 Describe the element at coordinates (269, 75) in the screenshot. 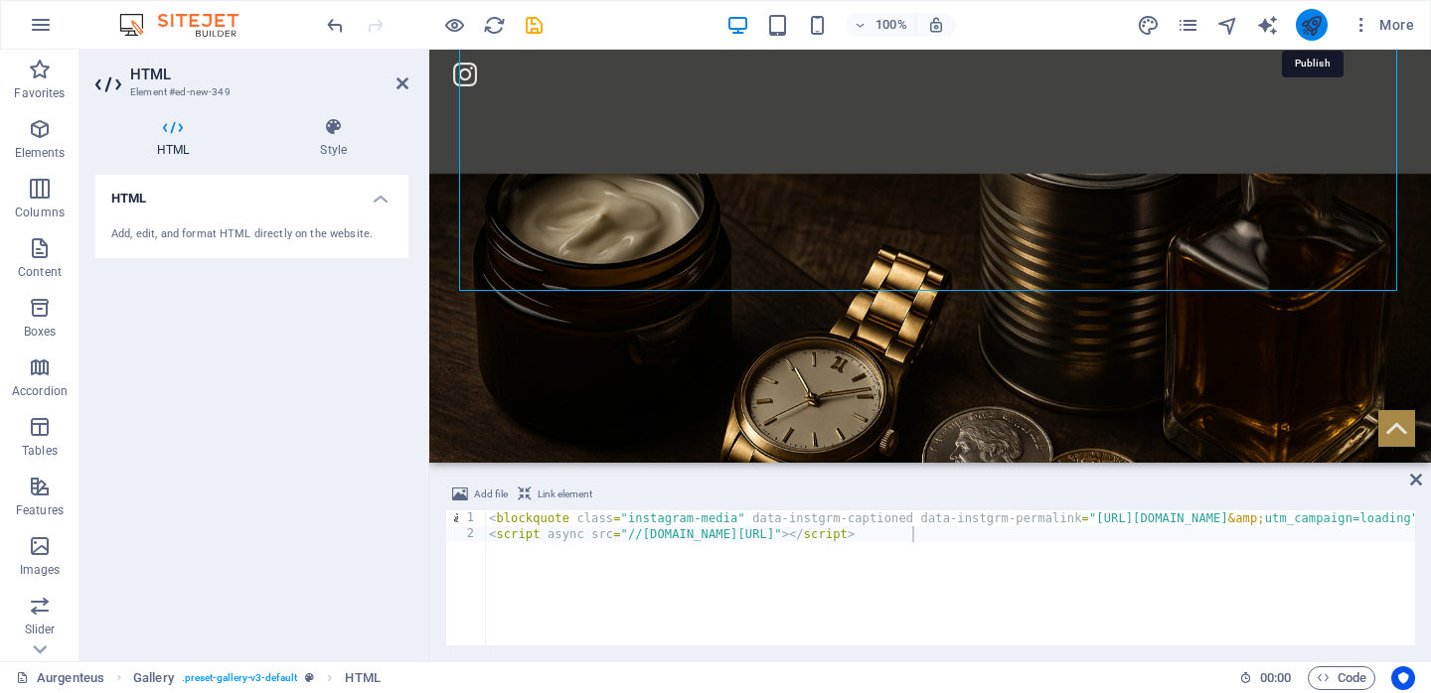

I see `h2: HTML` at that location.